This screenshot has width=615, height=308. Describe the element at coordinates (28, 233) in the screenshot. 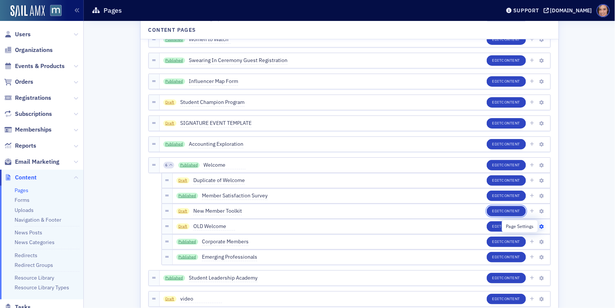

I see `a: News Posts` at that location.